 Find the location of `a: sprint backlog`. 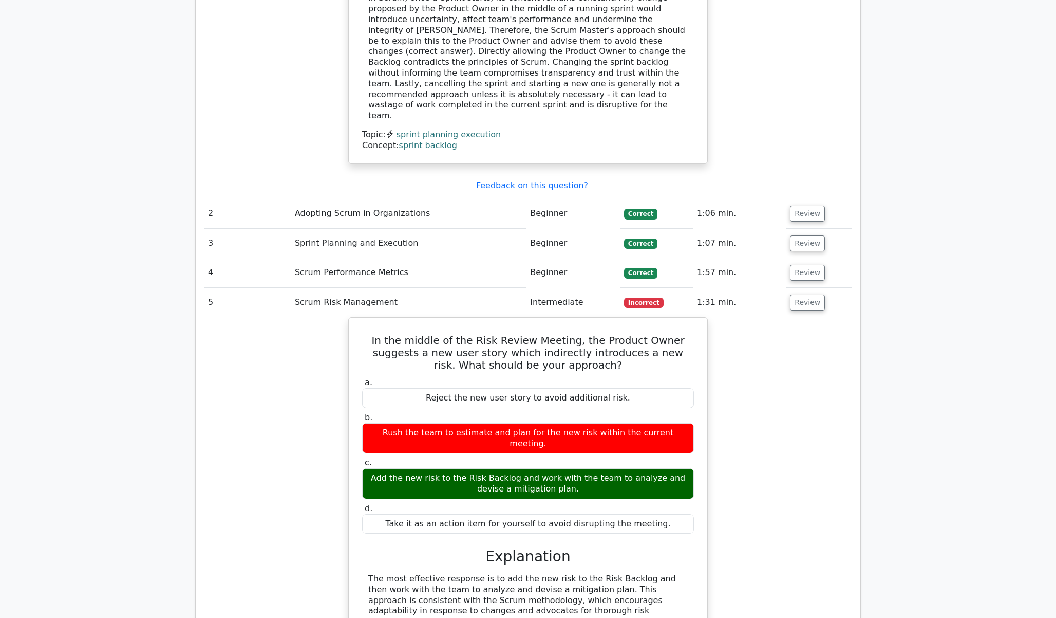

a: sprint backlog is located at coordinates (428, 145).